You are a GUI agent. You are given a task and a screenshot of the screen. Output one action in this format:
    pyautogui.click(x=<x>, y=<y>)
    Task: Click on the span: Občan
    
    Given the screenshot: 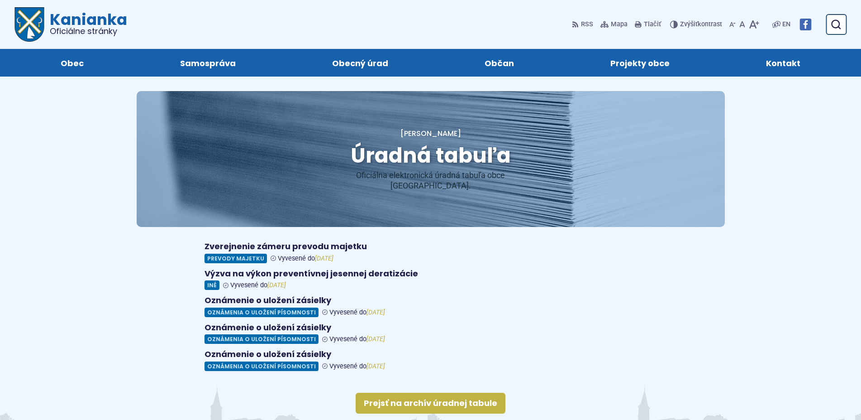 What is the action you would take?
    pyautogui.click(x=499, y=62)
    